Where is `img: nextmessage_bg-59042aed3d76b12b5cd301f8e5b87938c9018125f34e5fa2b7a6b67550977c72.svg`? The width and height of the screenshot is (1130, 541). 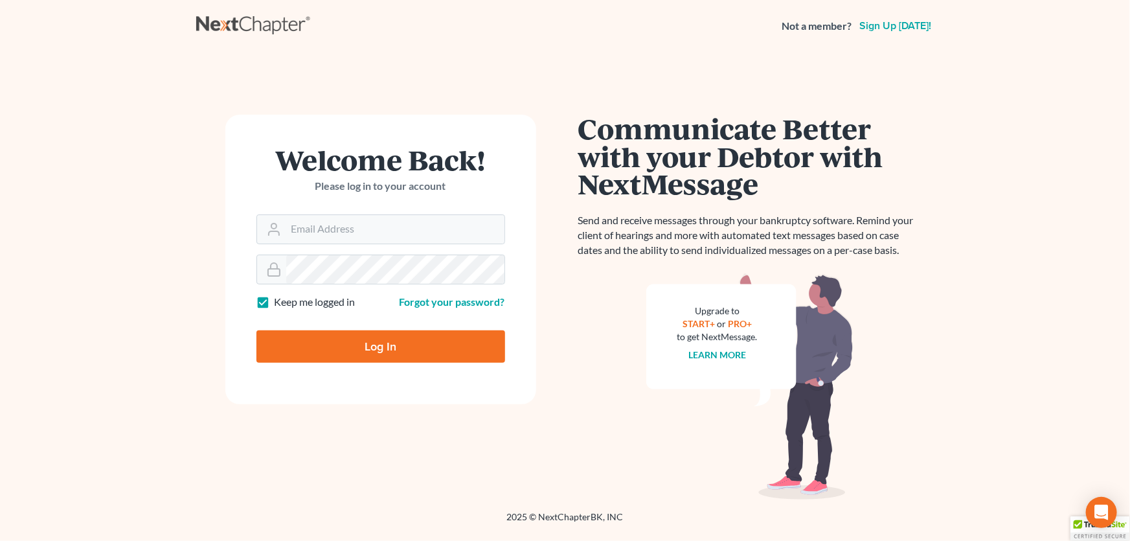
img: nextmessage_bg-59042aed3d76b12b5cd301f8e5b87938c9018125f34e5fa2b7a6b67550977c72.svg is located at coordinates (750, 387).